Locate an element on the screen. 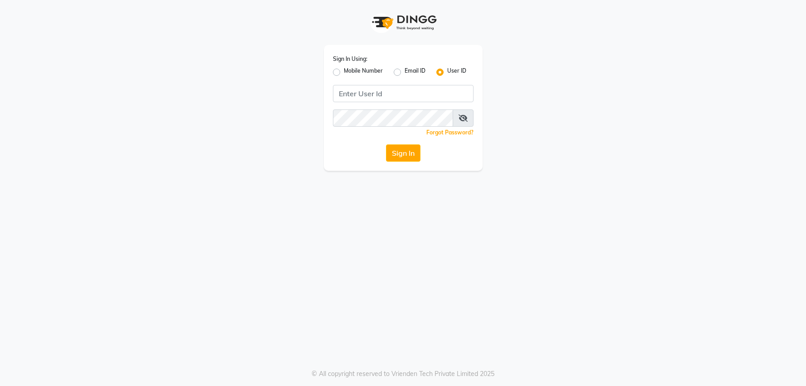 The height and width of the screenshot is (386, 806). label: User ID is located at coordinates (457, 72).